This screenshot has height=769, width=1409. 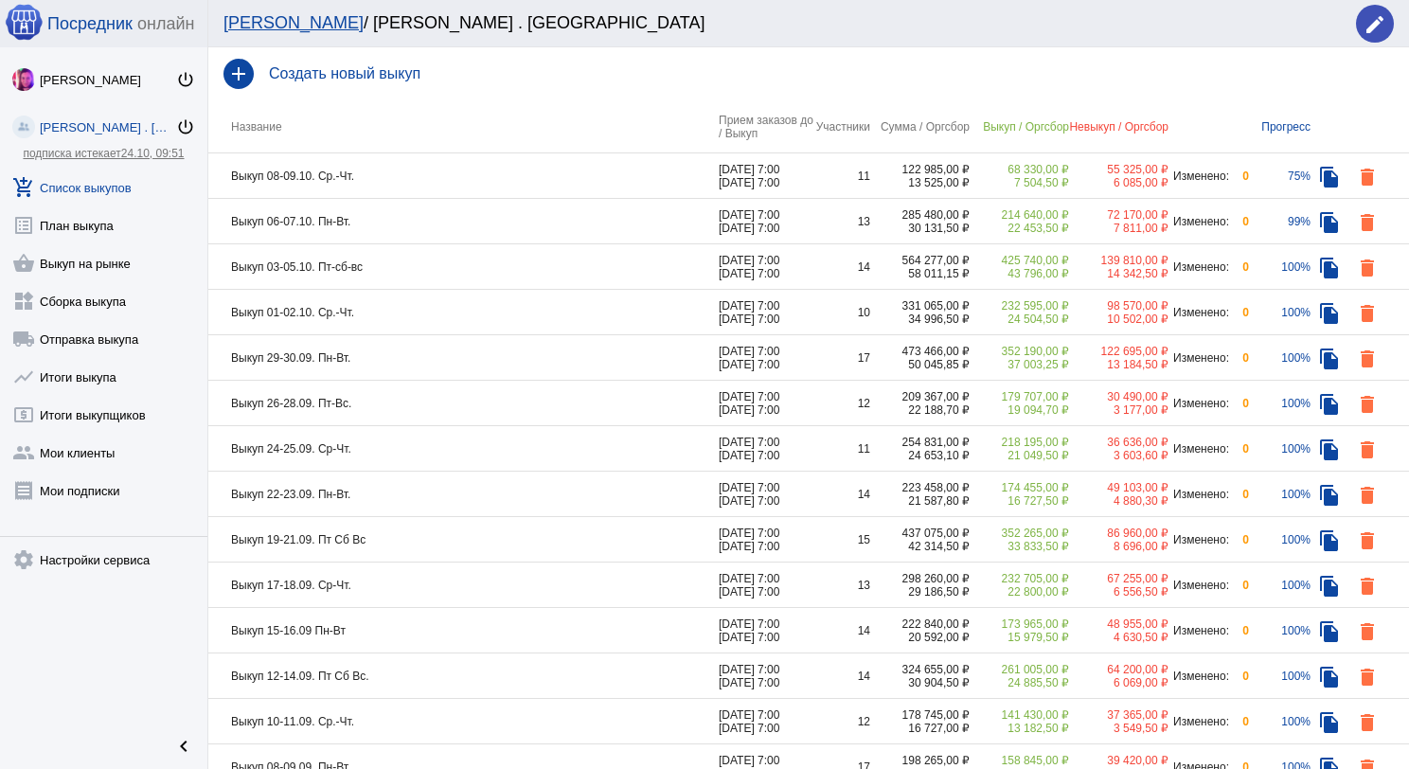 I want to click on mat-icon: list_alt, so click(x=24, y=225).